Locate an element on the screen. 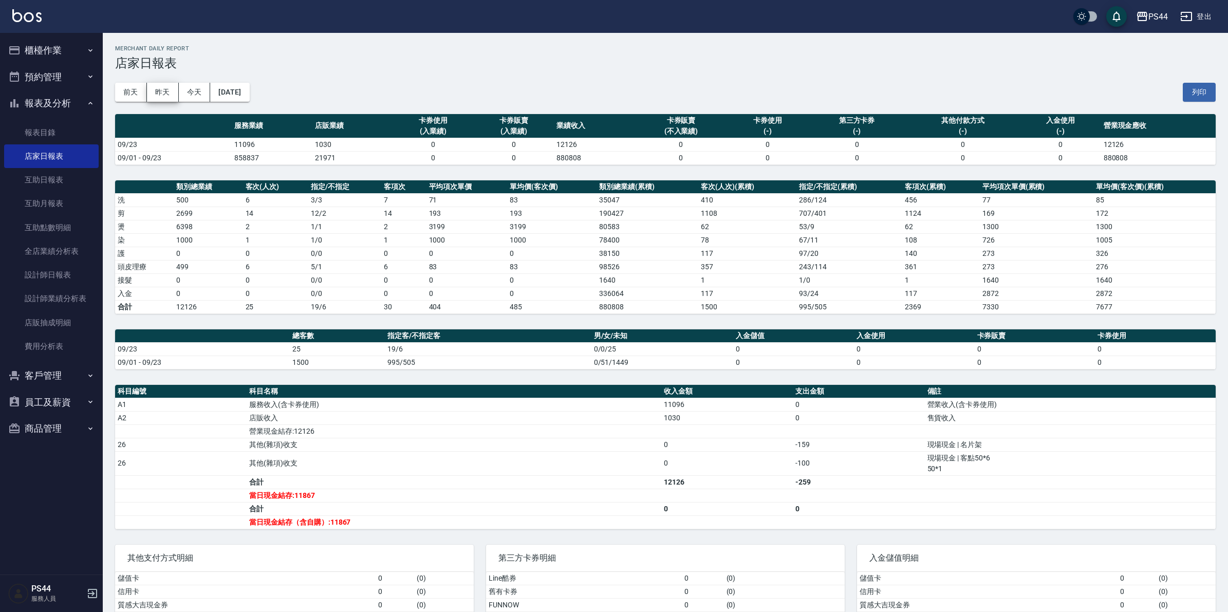  h5: PS44 is located at coordinates (58, 589).